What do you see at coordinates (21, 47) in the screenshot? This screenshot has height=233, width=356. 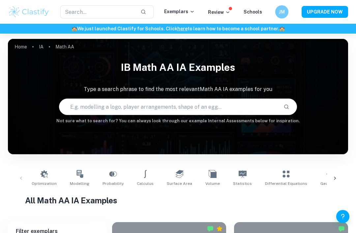 I see `a: Home` at bounding box center [21, 47].